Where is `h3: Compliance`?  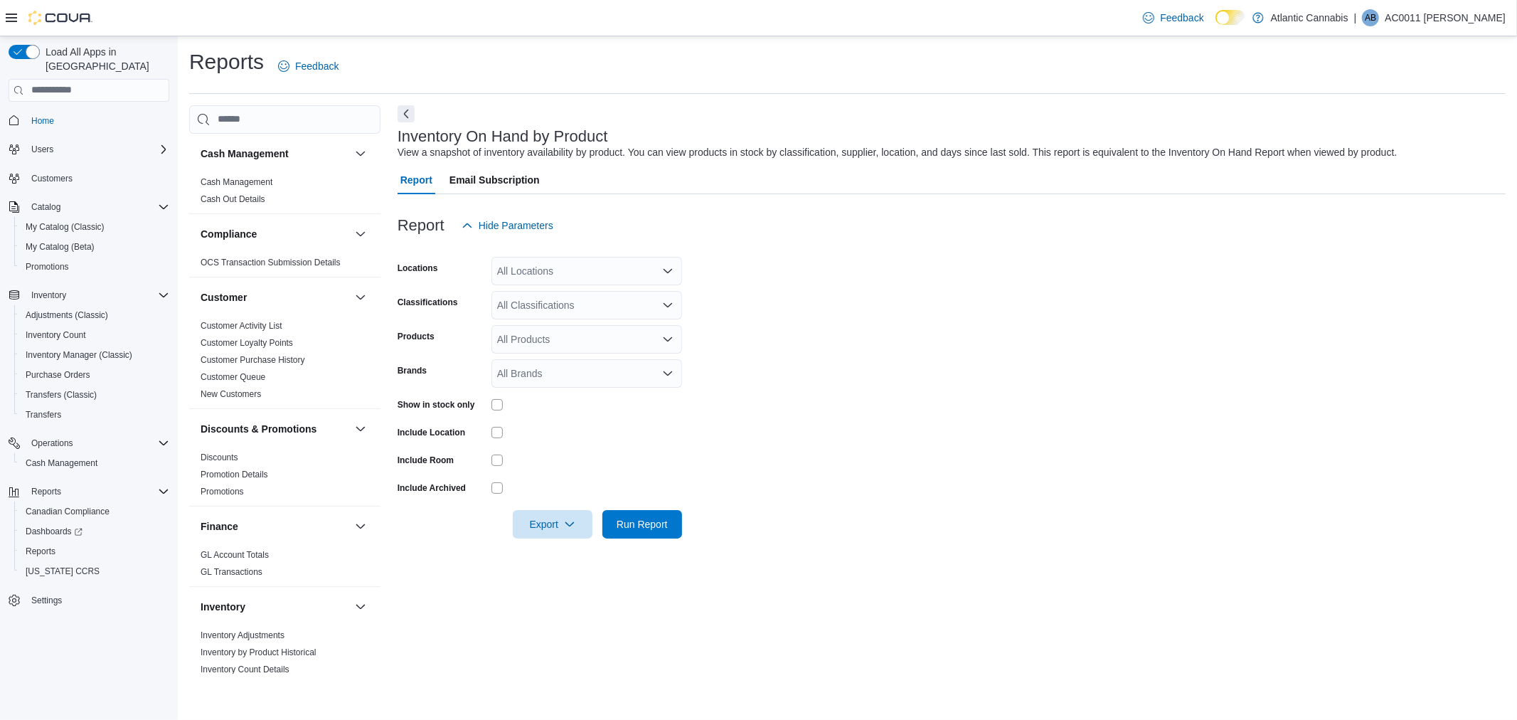 h3: Compliance is located at coordinates (228, 234).